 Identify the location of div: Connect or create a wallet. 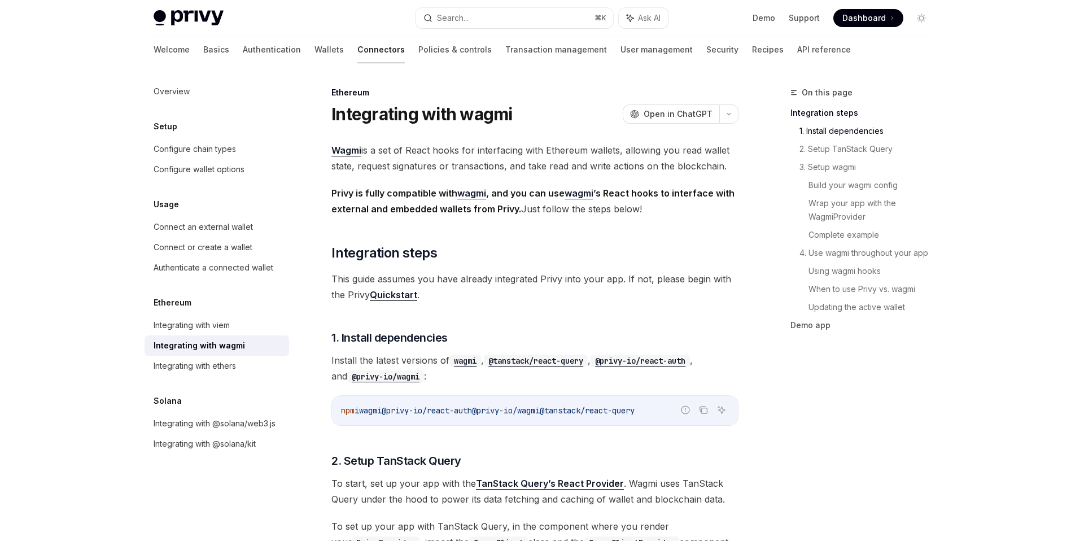
(203, 247).